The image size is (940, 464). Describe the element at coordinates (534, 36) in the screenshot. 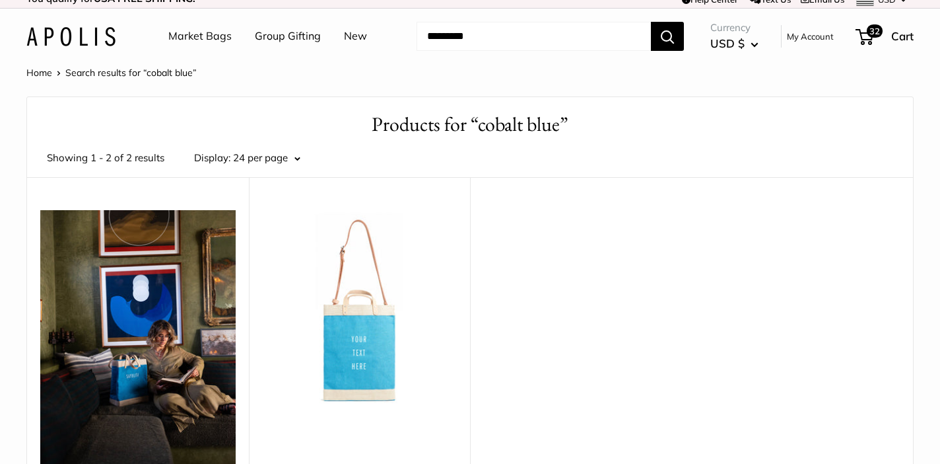

I see `input: Search...` at that location.